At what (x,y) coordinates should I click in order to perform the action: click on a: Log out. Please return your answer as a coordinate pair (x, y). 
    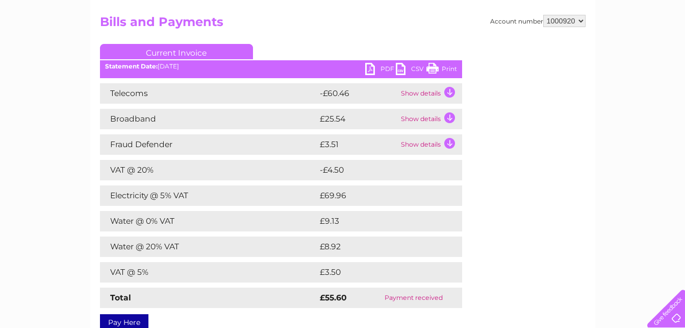
    Looking at the image, I should click on (663, 47).